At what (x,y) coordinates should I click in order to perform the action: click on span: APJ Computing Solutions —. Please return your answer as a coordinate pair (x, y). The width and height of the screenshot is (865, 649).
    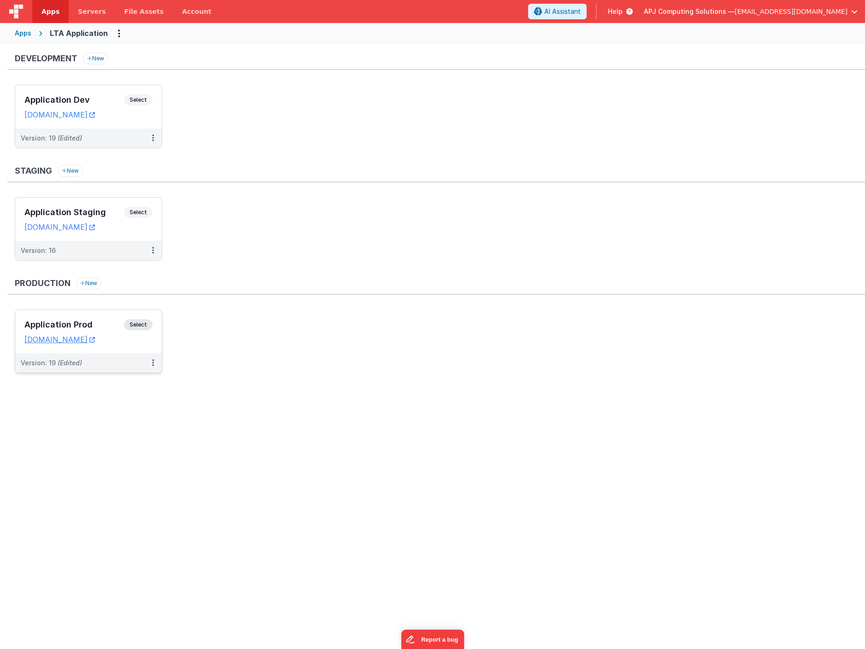
    Looking at the image, I should click on (689, 12).